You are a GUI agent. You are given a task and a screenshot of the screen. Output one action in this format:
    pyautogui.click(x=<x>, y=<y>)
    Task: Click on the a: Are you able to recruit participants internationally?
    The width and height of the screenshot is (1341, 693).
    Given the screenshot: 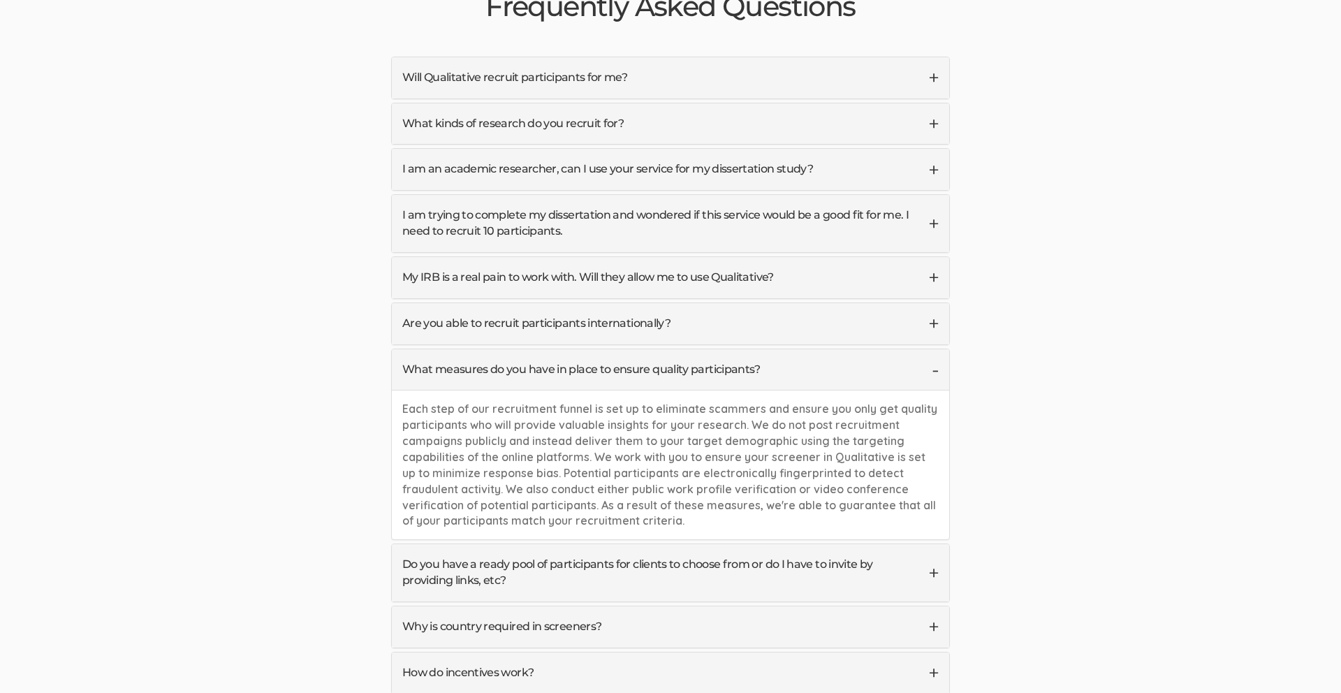 What is the action you would take?
    pyautogui.click(x=670, y=323)
    